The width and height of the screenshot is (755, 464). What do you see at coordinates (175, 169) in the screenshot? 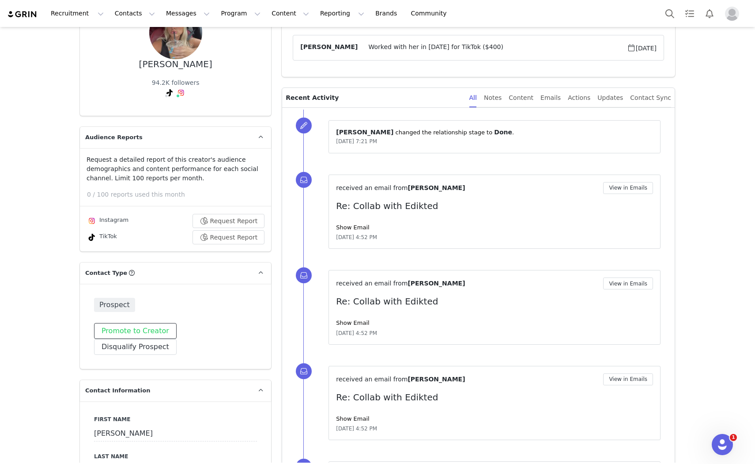
I see `p: Request a detailed report of this creator's audience demographics and content performance for eac...` at bounding box center [175, 169].